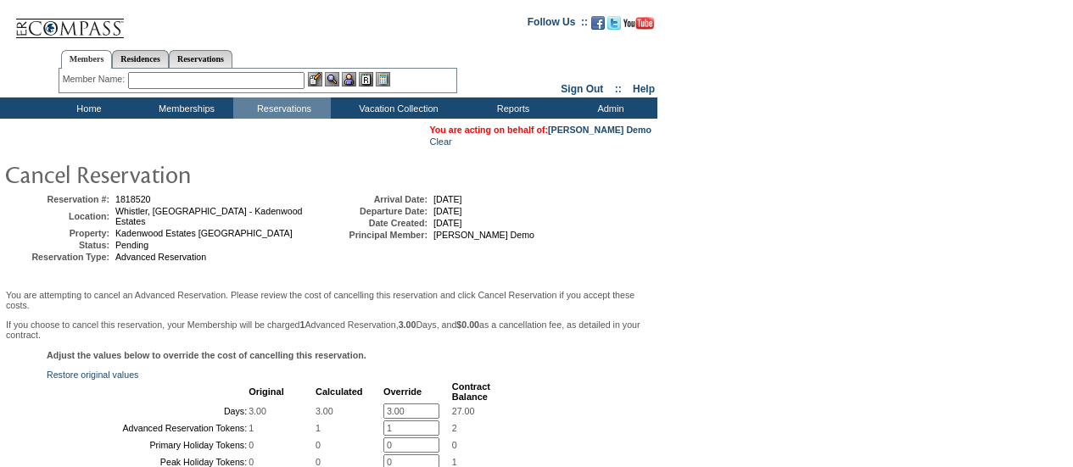 This screenshot has height=467, width=1073. What do you see at coordinates (644, 89) in the screenshot?
I see `a: Help` at bounding box center [644, 89].